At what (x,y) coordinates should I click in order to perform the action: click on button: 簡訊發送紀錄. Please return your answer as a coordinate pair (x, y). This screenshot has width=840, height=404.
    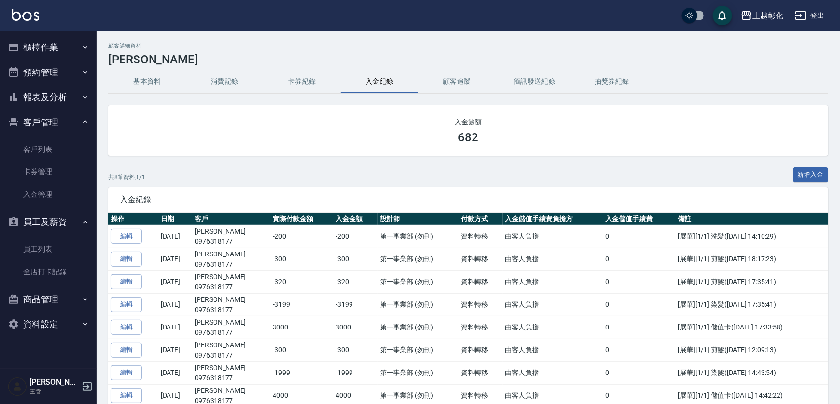
    Looking at the image, I should click on (534, 82).